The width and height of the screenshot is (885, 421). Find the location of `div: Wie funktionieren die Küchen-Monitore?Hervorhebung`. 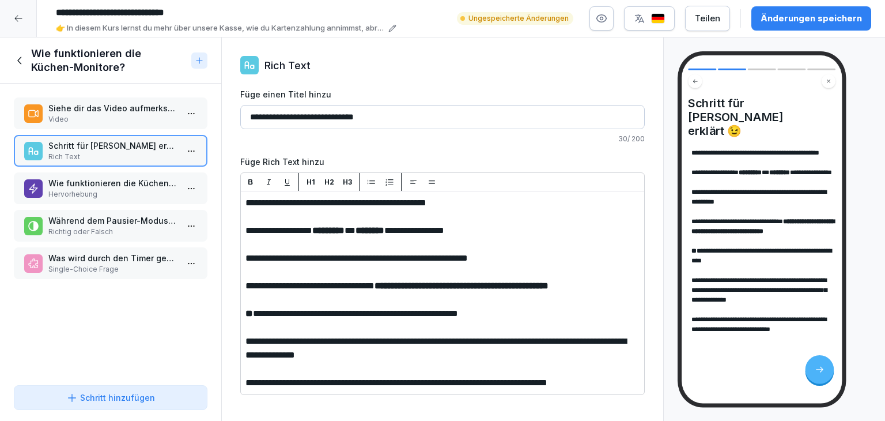

div: Wie funktionieren die Küchen-Monitore?Hervorhebung is located at coordinates (111, 188).